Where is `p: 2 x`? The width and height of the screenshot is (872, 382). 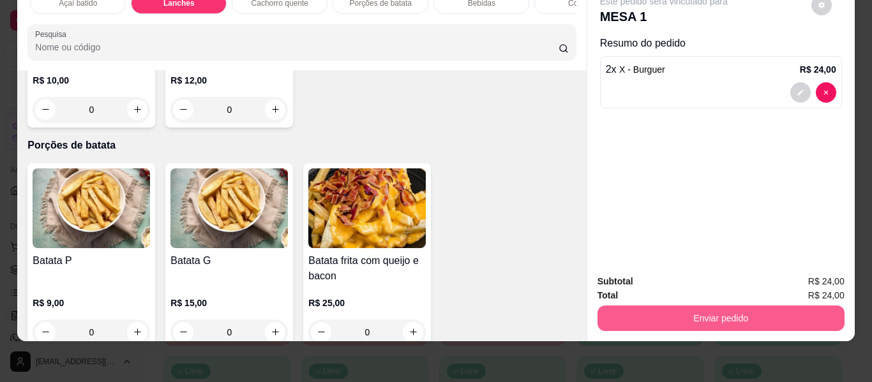 p: 2 x is located at coordinates (635, 70).